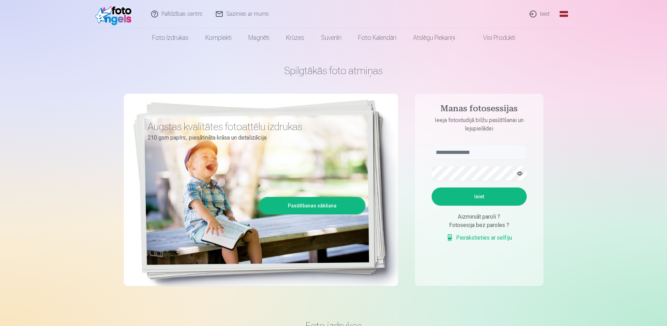  Describe the element at coordinates (115, 14) in the screenshot. I see `img: /fa1` at that location.